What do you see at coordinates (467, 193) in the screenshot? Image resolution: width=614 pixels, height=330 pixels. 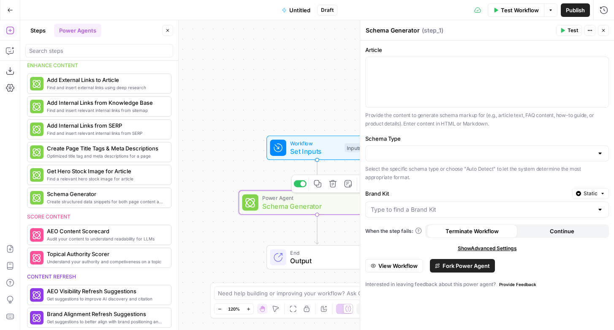 I see `label: Brand Kit` at bounding box center [467, 193].